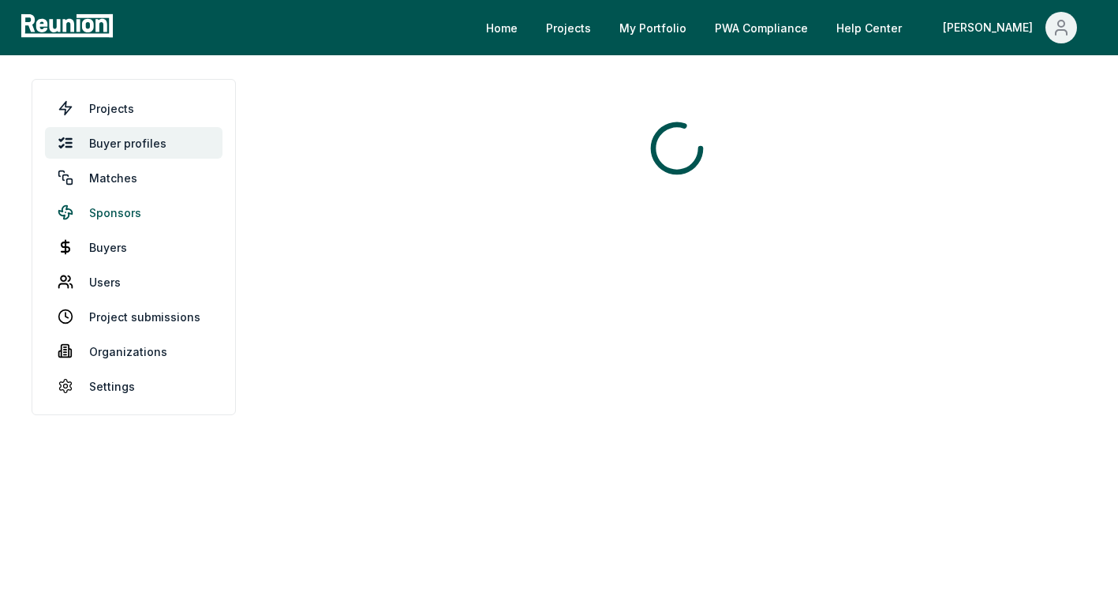 This screenshot has width=1118, height=596. Describe the element at coordinates (133, 351) in the screenshot. I see `a: Organizations` at that location.